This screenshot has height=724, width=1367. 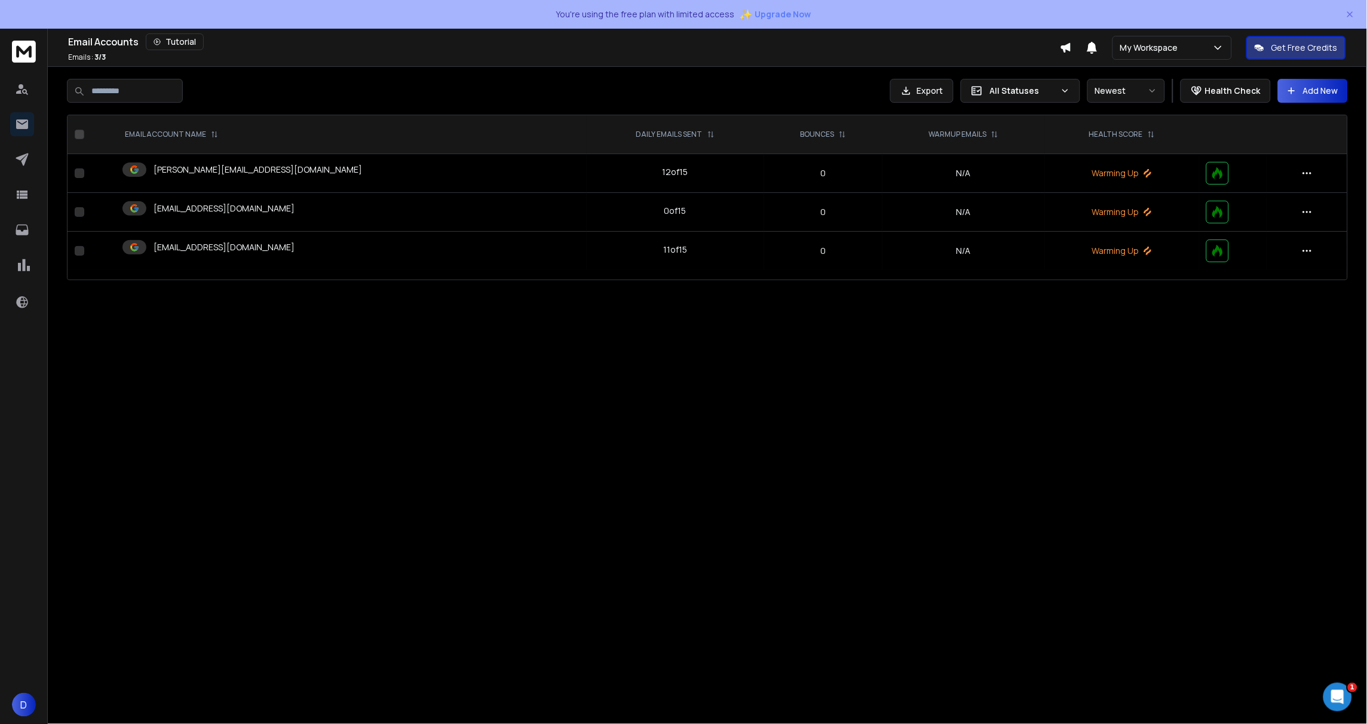 I want to click on button: Tutorial, so click(x=175, y=42).